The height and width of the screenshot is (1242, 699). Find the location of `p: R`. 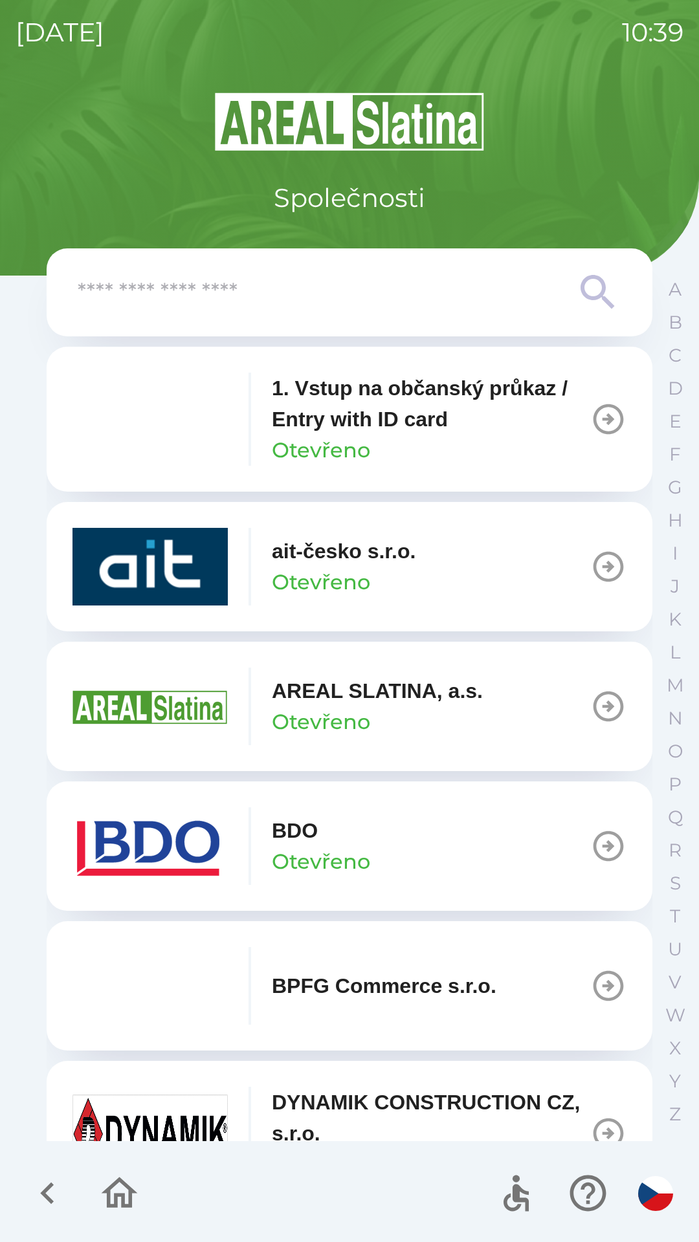

p: R is located at coordinates (675, 850).